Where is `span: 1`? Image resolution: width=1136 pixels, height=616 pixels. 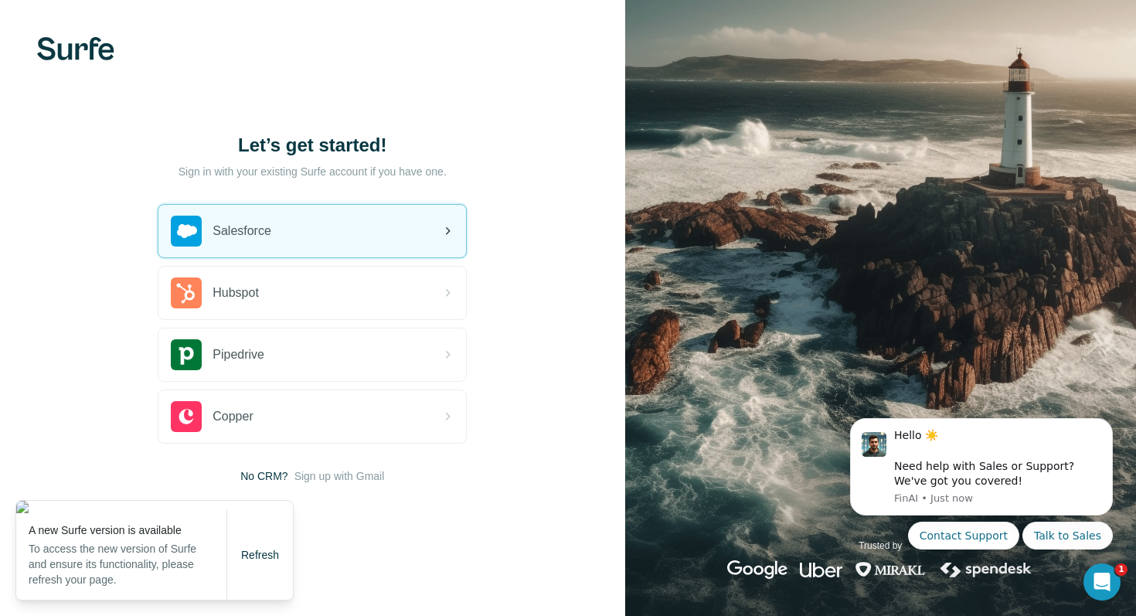 span: 1 is located at coordinates (1121, 569).